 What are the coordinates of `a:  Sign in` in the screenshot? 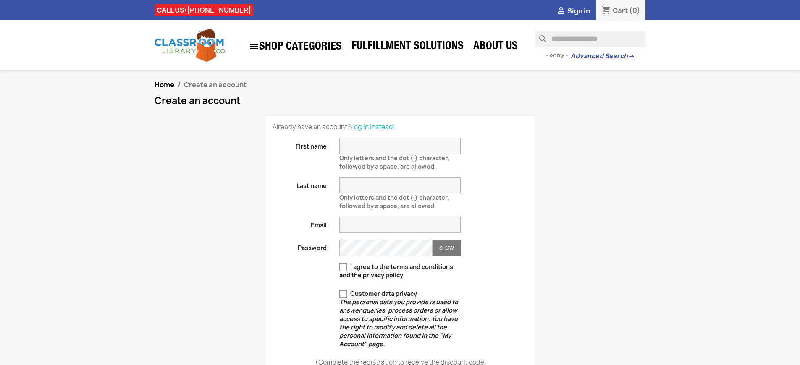 It's located at (573, 11).